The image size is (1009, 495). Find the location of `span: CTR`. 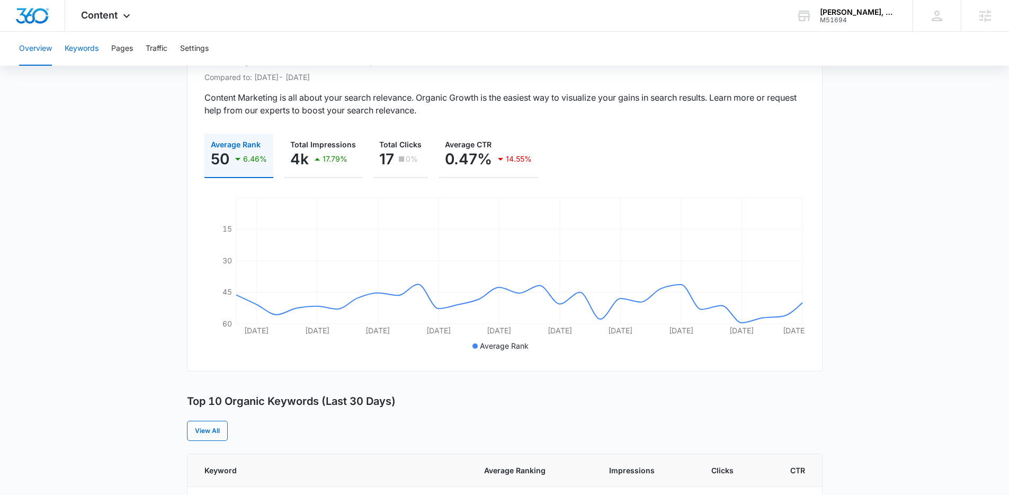

span: CTR is located at coordinates (789, 470).